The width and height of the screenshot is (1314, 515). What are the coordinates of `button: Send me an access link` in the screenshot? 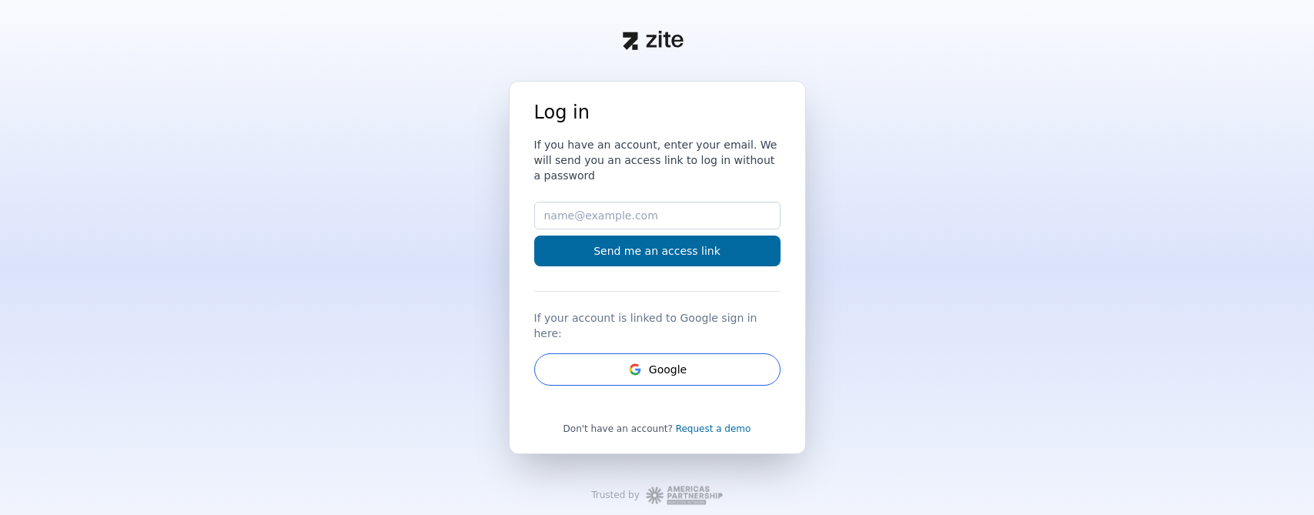 It's located at (657, 251).